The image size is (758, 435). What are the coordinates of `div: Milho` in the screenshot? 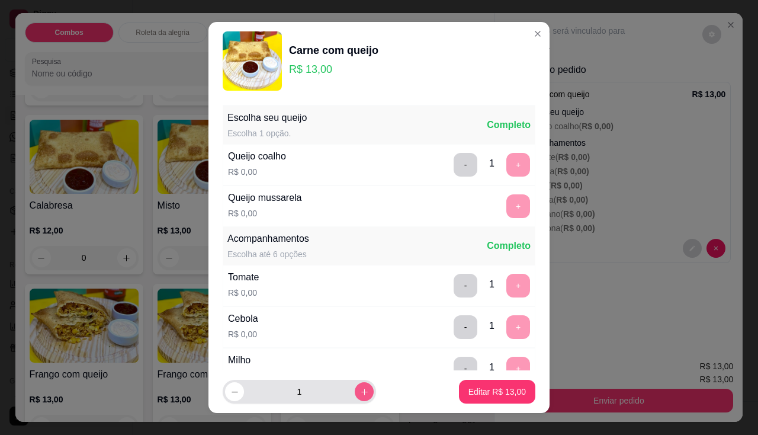 It's located at (242, 360).